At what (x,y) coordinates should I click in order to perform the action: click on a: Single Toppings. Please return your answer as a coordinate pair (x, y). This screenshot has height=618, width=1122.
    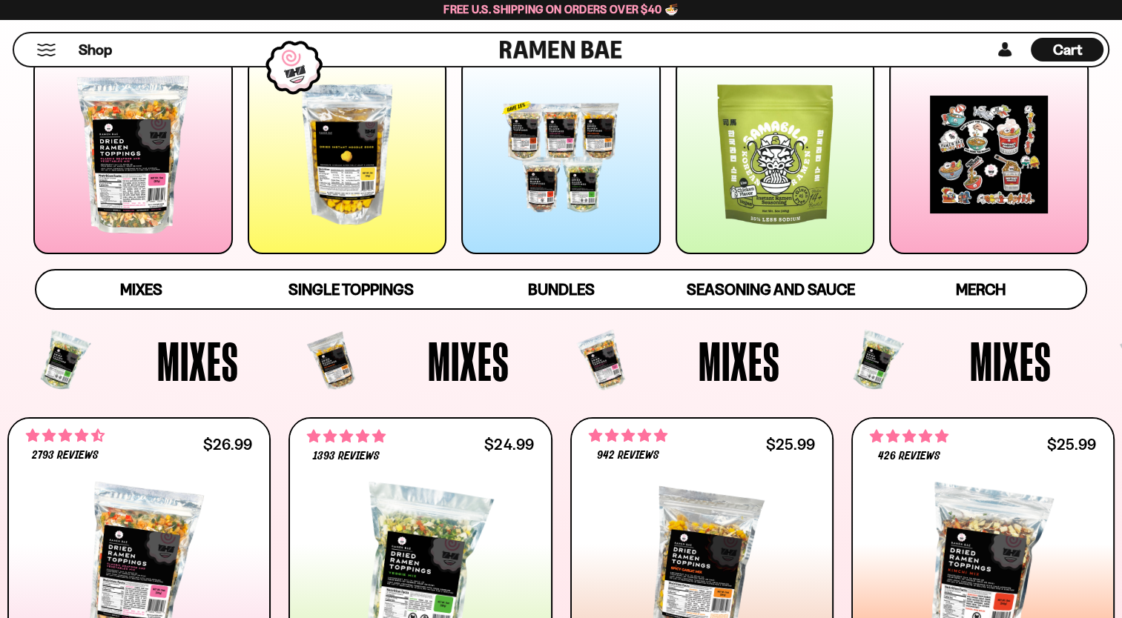
    Looking at the image, I should click on (351, 289).